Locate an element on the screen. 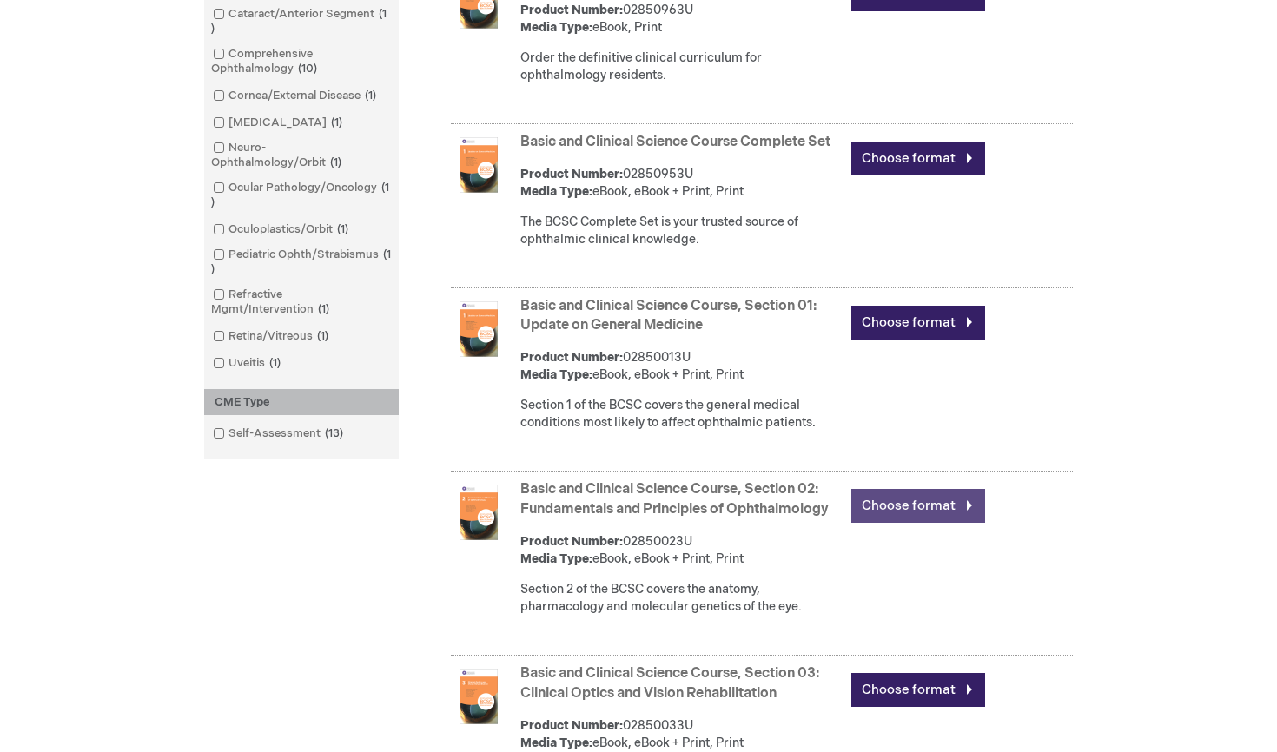 The width and height of the screenshot is (1277, 752). a: Comprehensive Ophthalmology10 is located at coordinates (301, 62).